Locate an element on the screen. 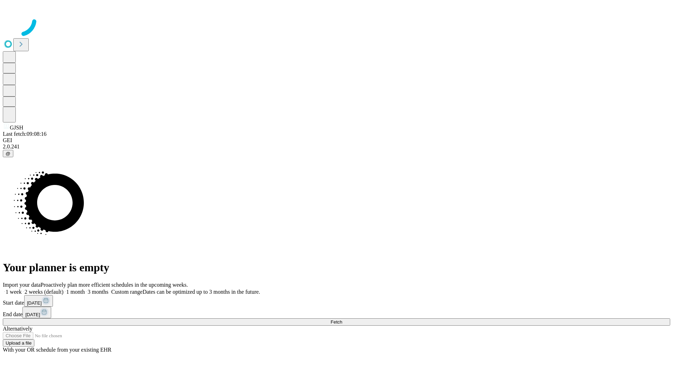  div: GEI is located at coordinates (337, 140).